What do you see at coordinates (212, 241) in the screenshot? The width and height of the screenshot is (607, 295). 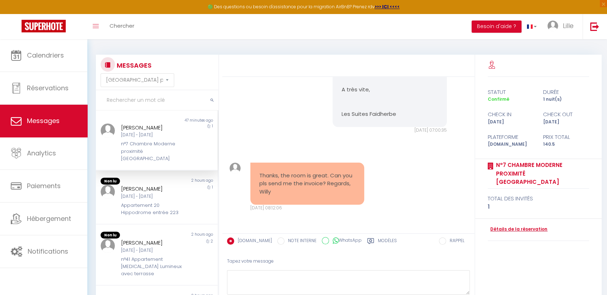 I see `span: 2` at bounding box center [212, 241].